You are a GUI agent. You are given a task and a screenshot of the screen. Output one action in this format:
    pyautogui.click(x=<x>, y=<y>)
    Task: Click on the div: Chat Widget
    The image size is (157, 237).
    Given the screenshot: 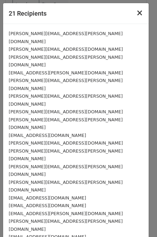 What is the action you would take?
    pyautogui.click(x=140, y=220)
    